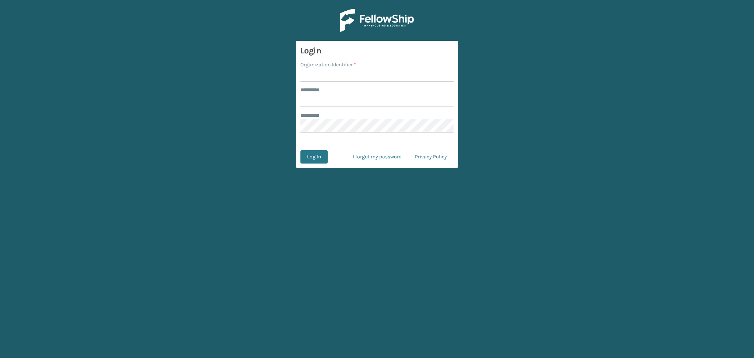 Image resolution: width=754 pixels, height=358 pixels. I want to click on button: Log In, so click(314, 157).